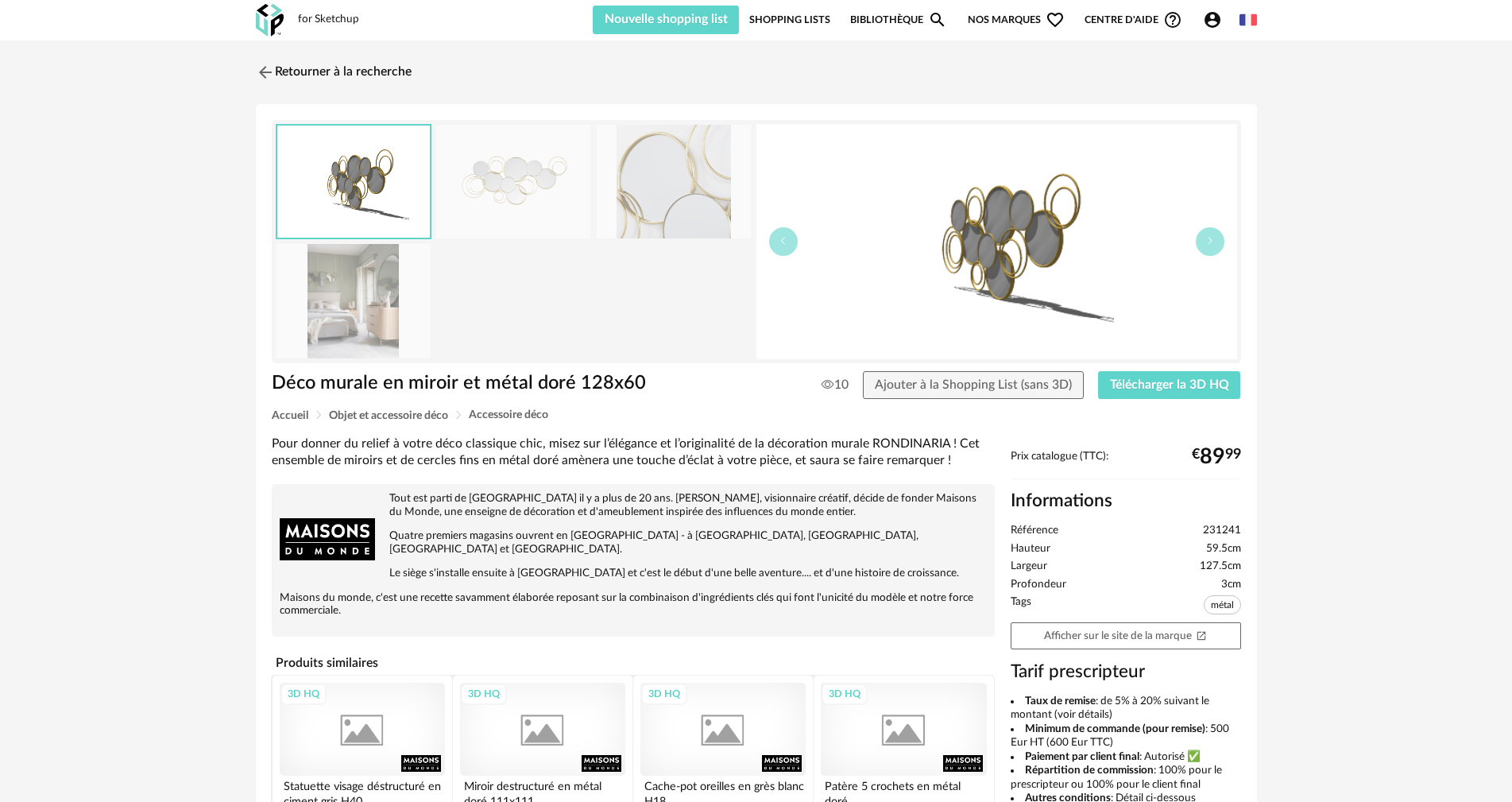  What do you see at coordinates (1223, 604) in the screenshot?
I see `span: métal` at bounding box center [1223, 604].